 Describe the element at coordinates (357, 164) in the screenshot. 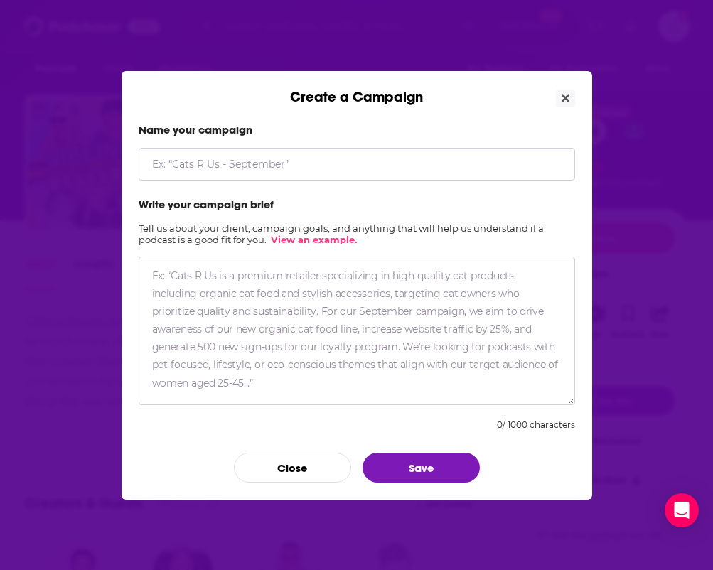

I see `input: Ex: “Cats R Us - September”` at that location.